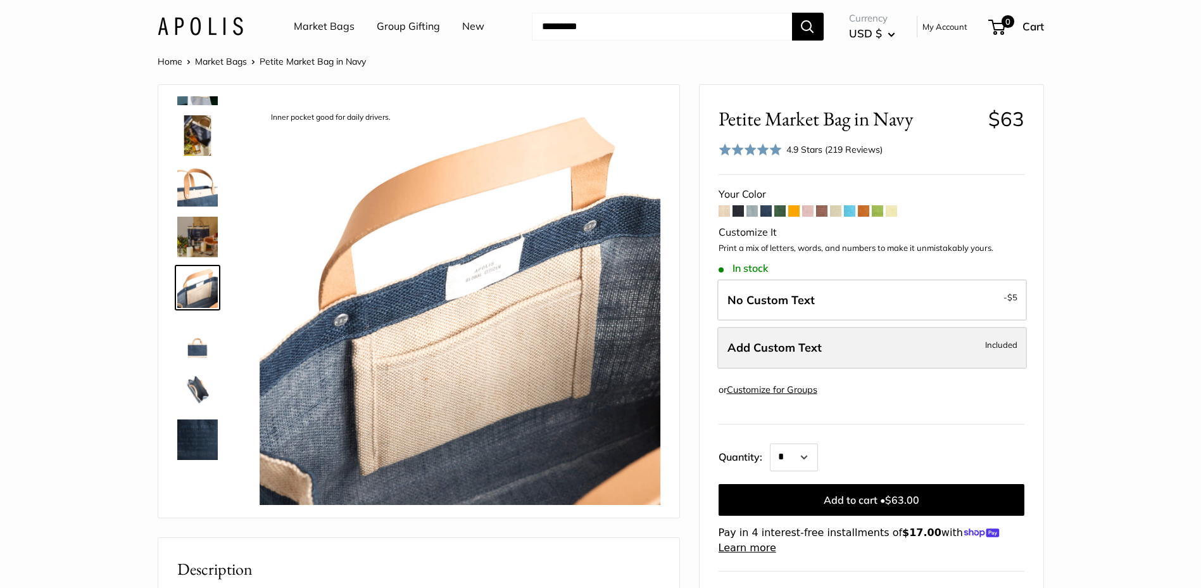 The width and height of the screenshot is (1201, 588). What do you see at coordinates (198, 389) in the screenshot?
I see `a: description_Spacious inner area with room for everything. Plus water-resistant lining.` at bounding box center [198, 389].